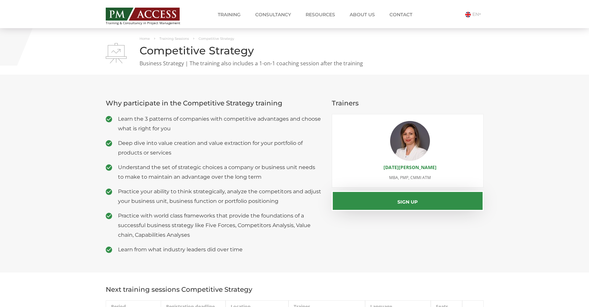 The image size is (589, 307). What do you see at coordinates (408, 103) in the screenshot?
I see `h3: Trainers` at bounding box center [408, 103].